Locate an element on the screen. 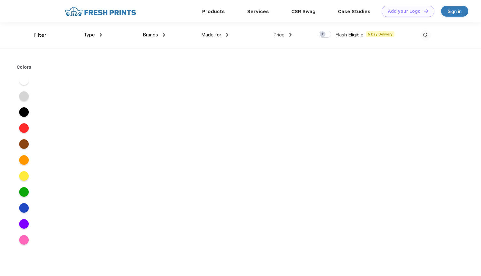  img: DT is located at coordinates (426, 11).